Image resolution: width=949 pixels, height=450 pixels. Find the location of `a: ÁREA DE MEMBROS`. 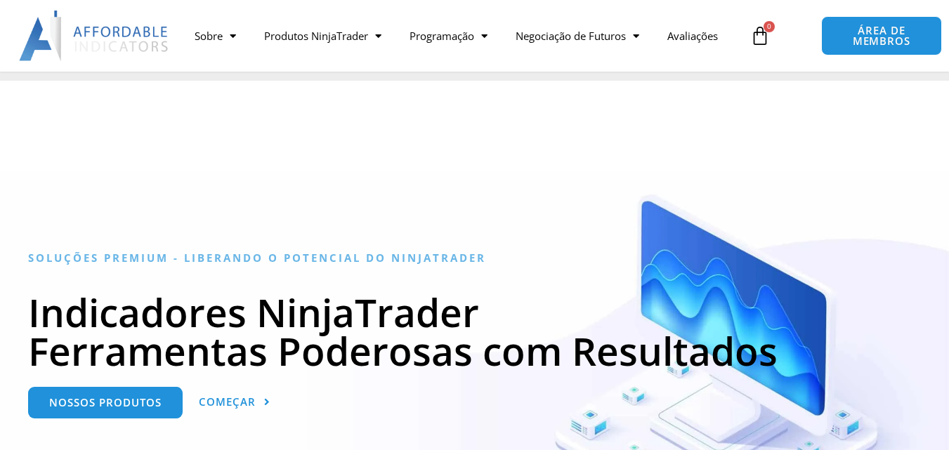

a: ÁREA DE MEMBROS is located at coordinates (881, 36).